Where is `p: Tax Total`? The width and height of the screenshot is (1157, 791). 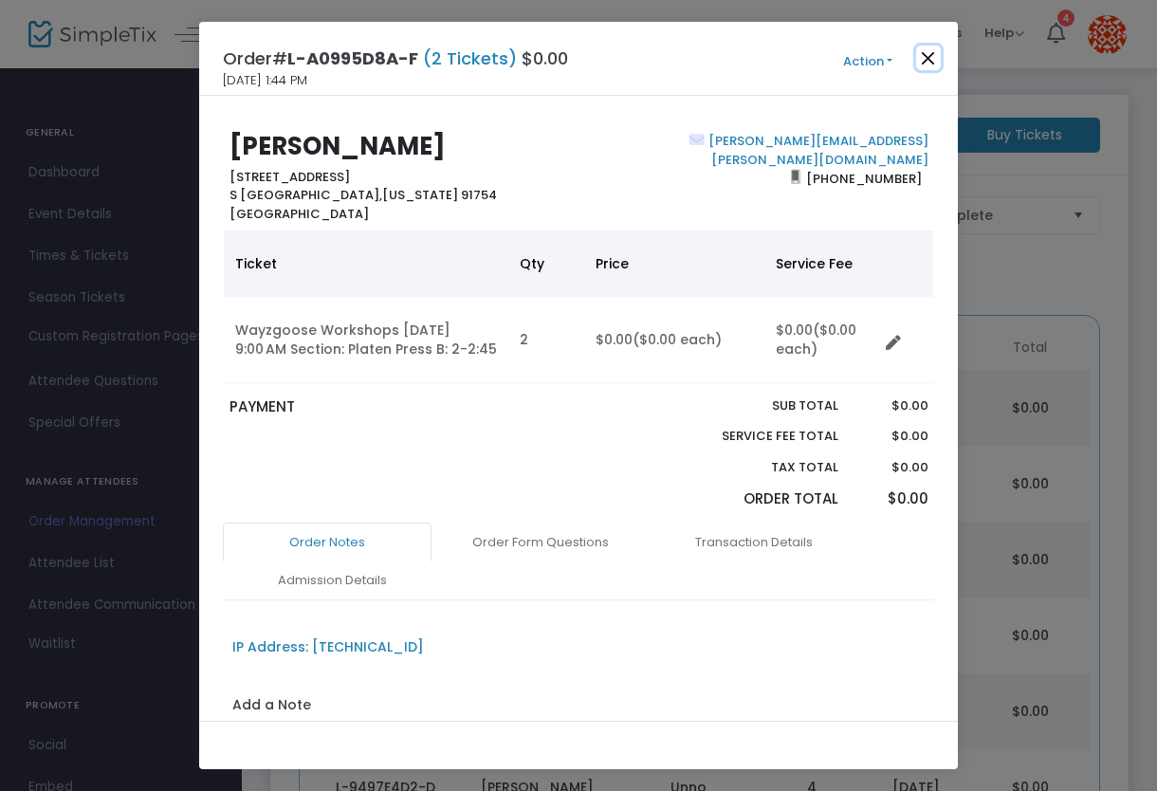
p: Tax Total is located at coordinates (758, 467).